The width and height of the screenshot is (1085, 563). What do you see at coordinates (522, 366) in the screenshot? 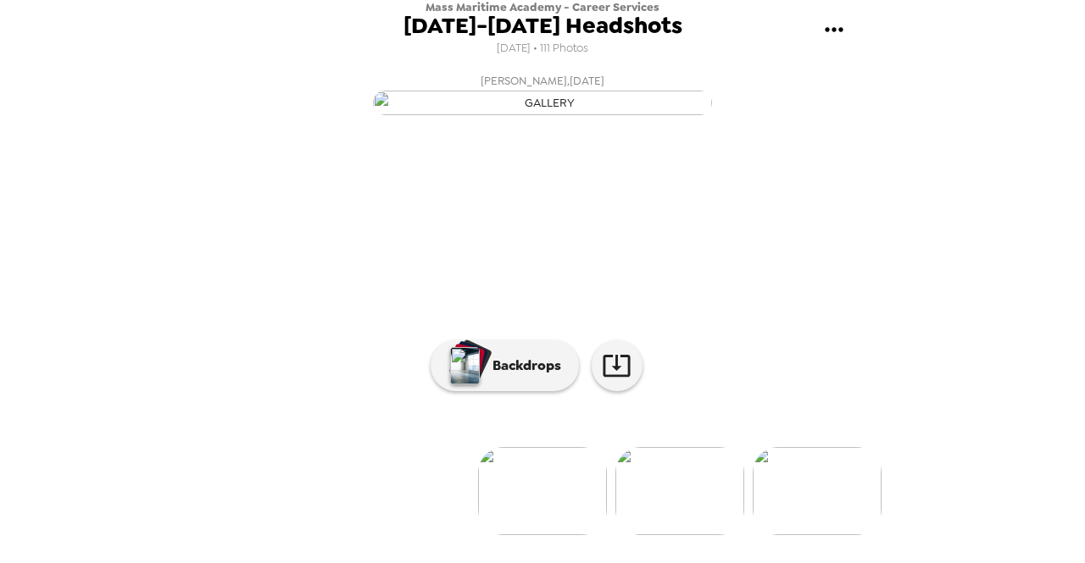
I see `p: Backdrops` at bounding box center [522, 366].